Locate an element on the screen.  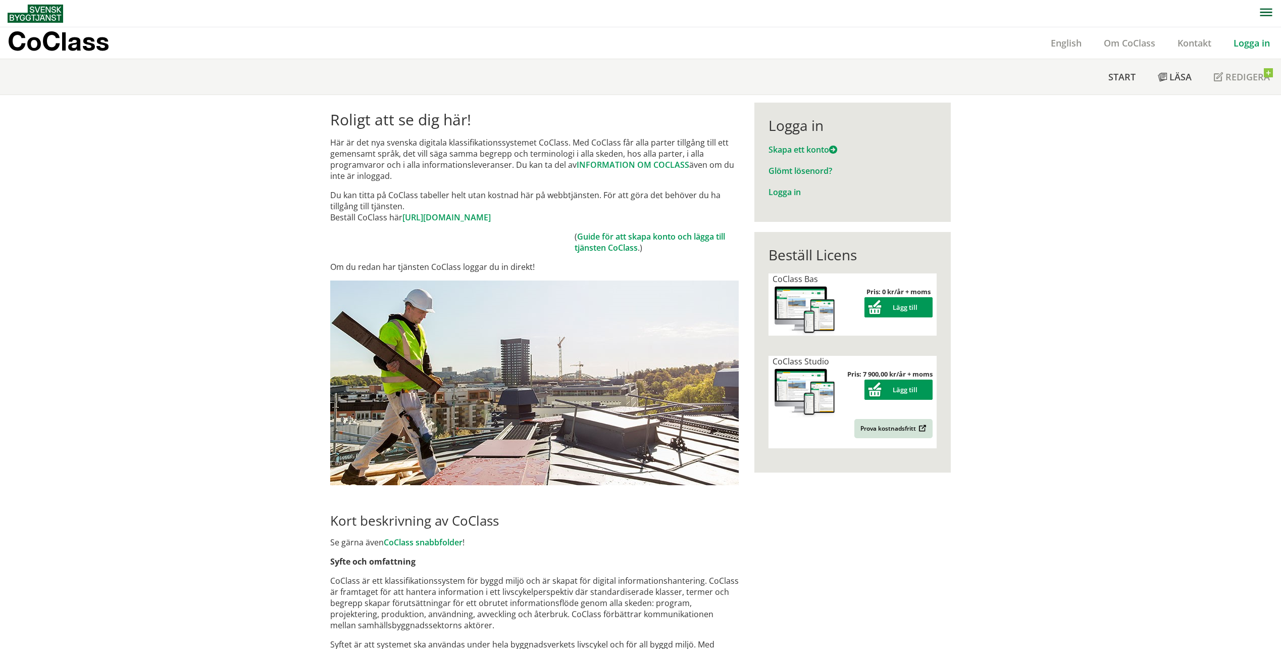
span: CoClass Studio is located at coordinates (801, 361).